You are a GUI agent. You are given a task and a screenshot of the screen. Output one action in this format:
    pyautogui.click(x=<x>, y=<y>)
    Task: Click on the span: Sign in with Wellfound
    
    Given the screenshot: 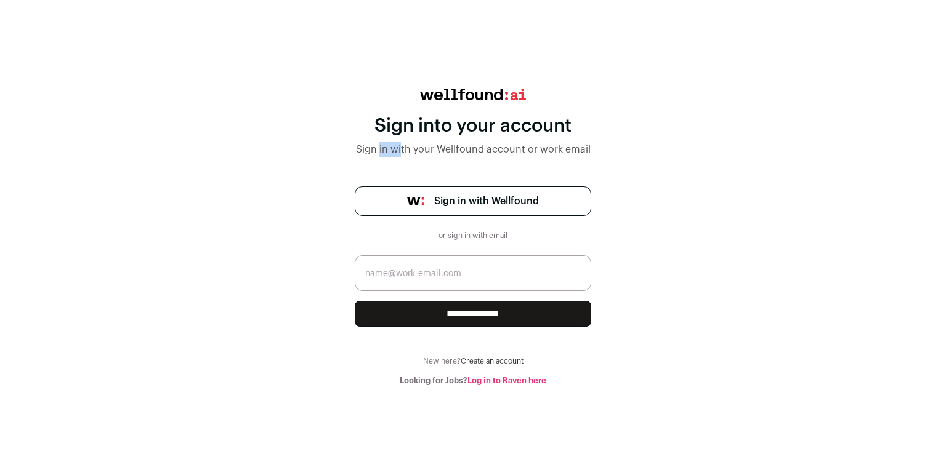 What is the action you would take?
    pyautogui.click(x=486, y=201)
    